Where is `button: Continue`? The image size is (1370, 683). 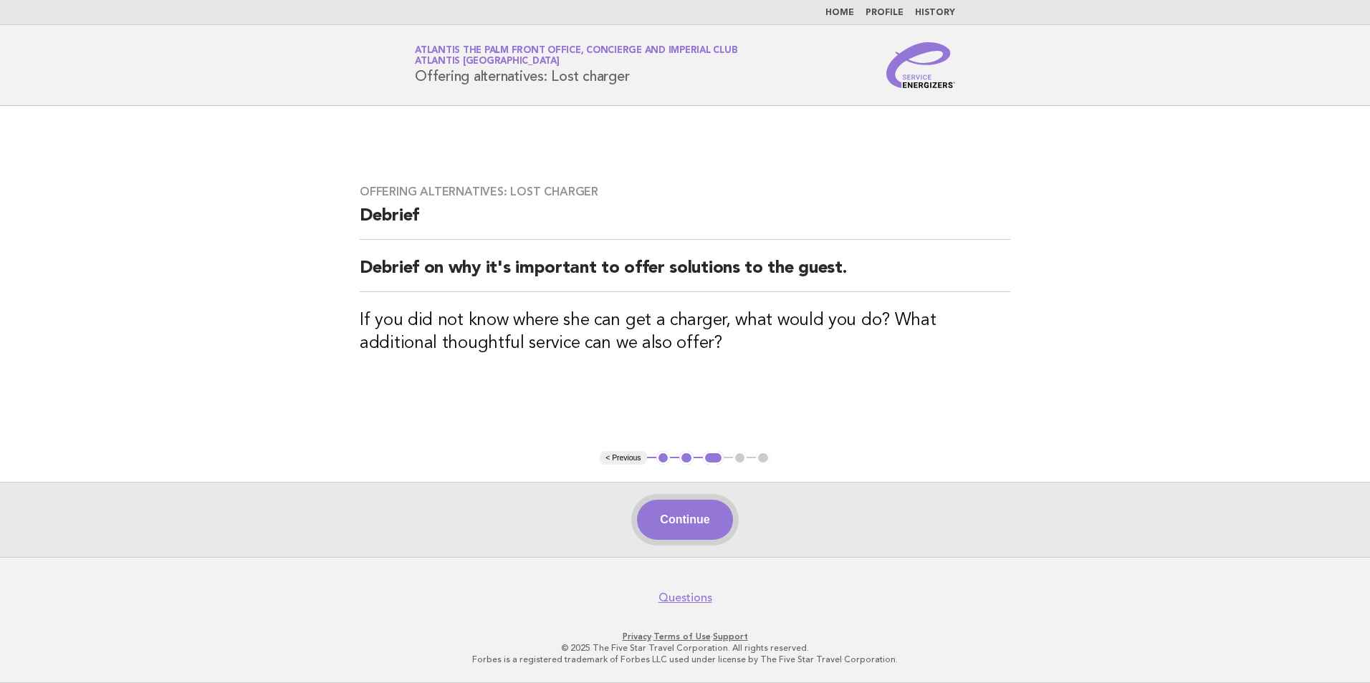 button: Continue is located at coordinates (684, 520).